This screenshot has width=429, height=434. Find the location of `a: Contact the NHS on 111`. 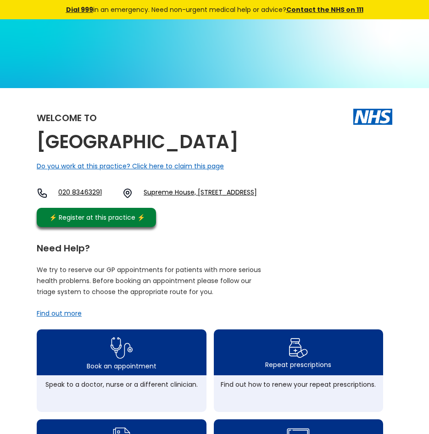

a: Contact the NHS on 111 is located at coordinates (325, 10).